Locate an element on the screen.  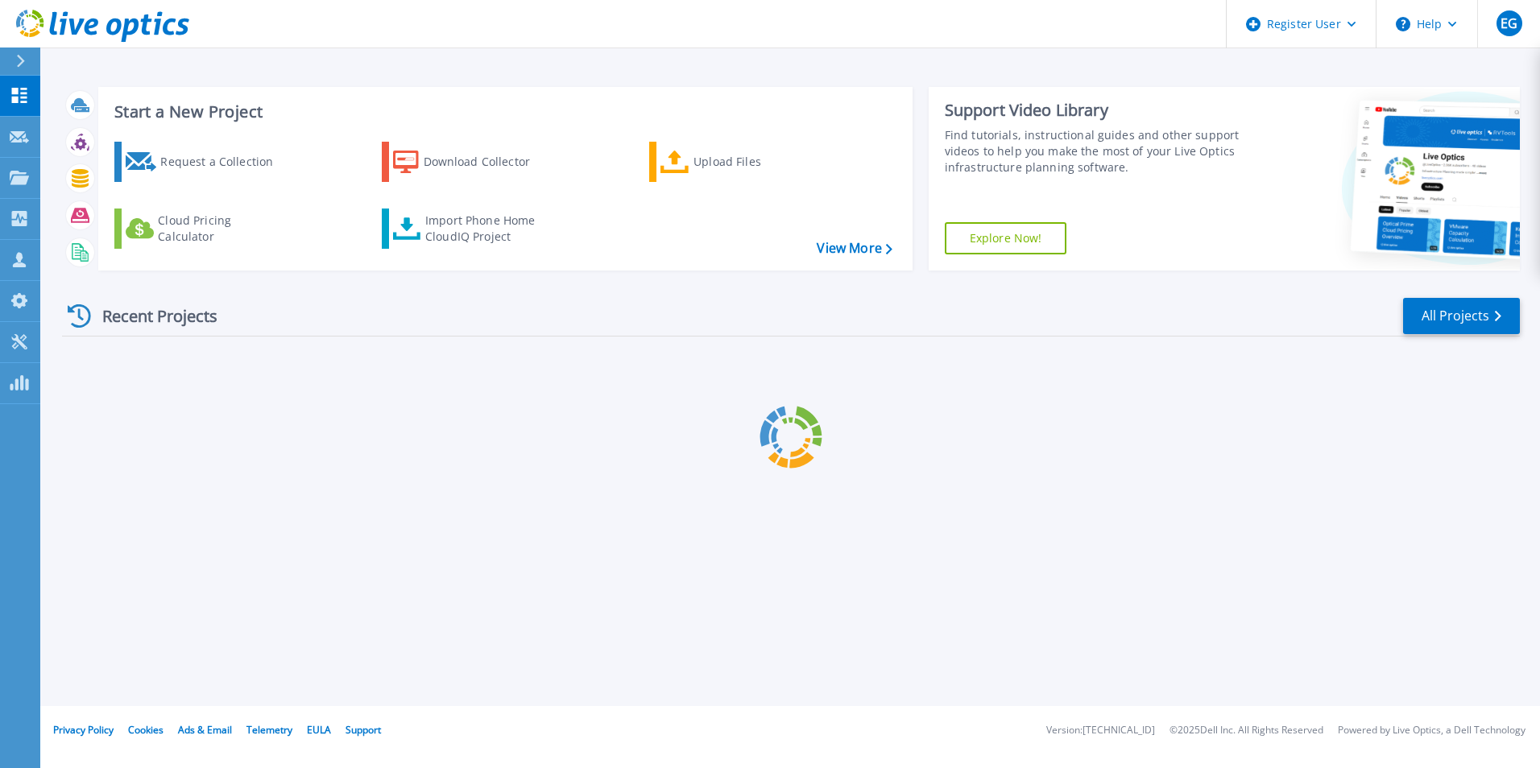
li: Powered by Live Optics, a Dell Technology is located at coordinates (1431, 731).